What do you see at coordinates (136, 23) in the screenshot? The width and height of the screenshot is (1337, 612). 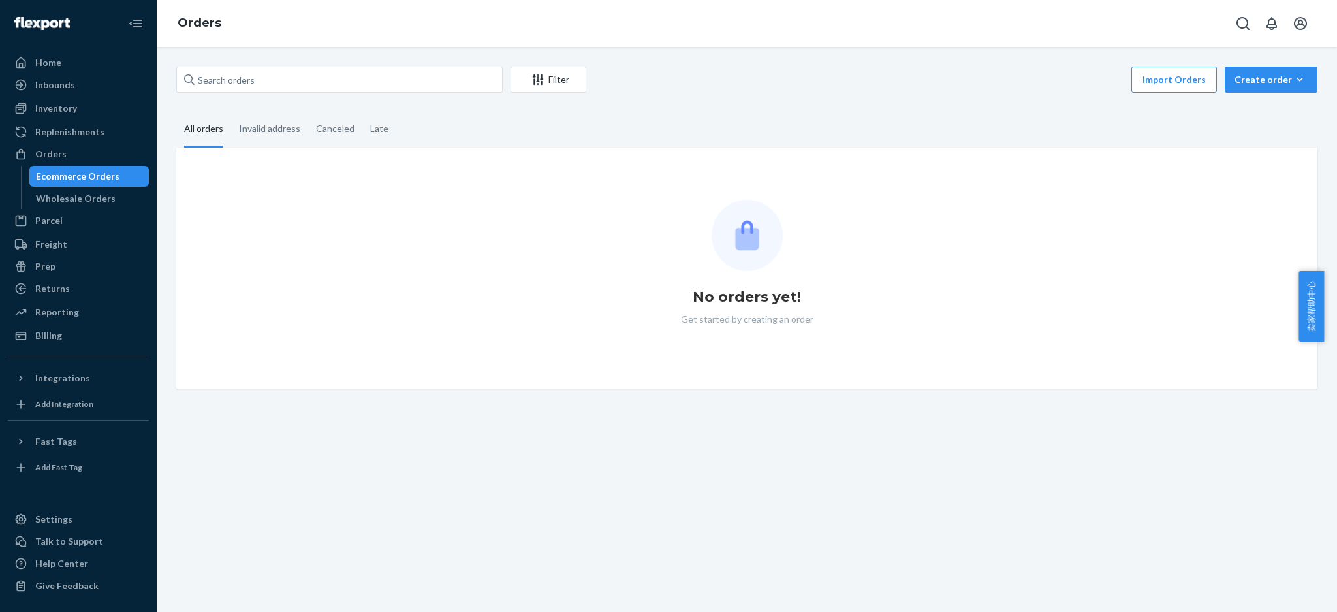 I see `button: Close Navigation` at bounding box center [136, 23].